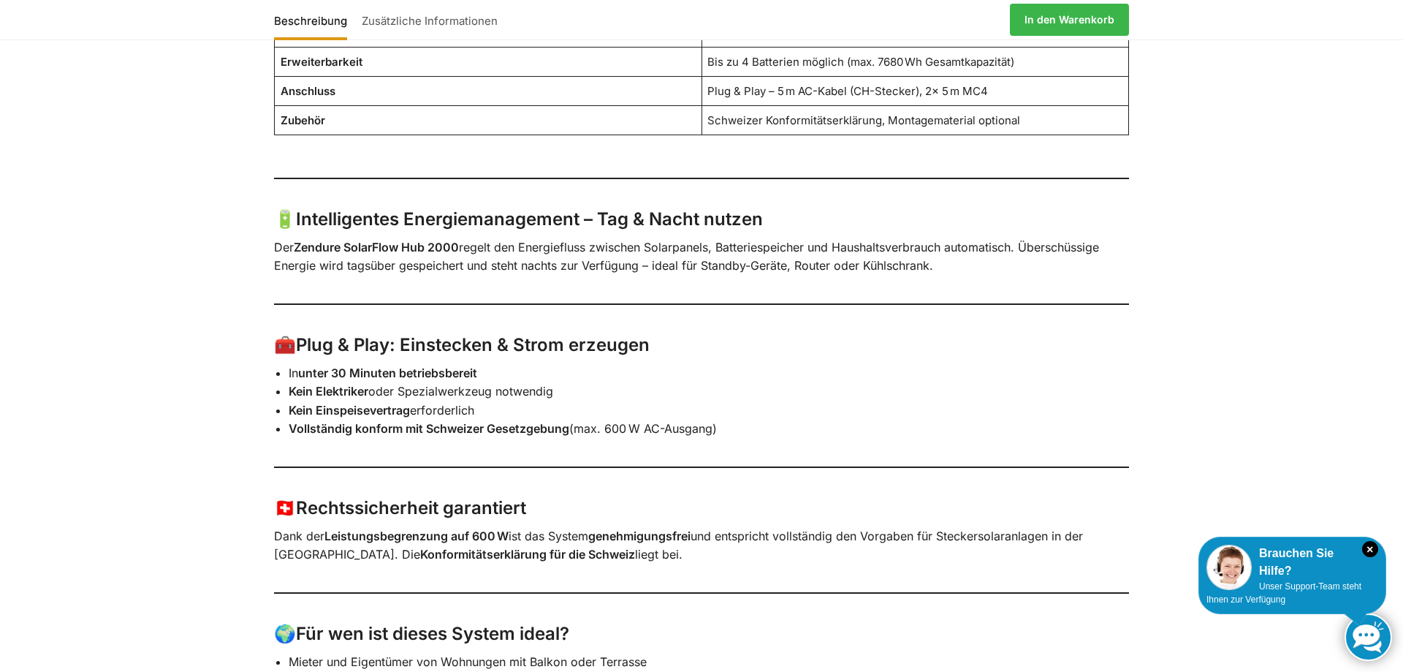  Describe the element at coordinates (1292, 562) in the screenshot. I see `div: Brauchen Sie Hilfe?` at that location.